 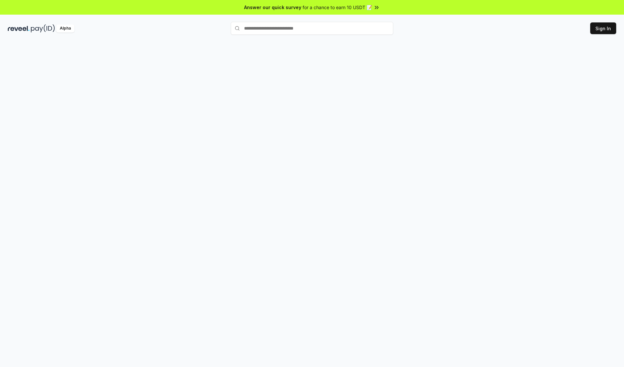 I want to click on div: Alpha, so click(x=65, y=28).